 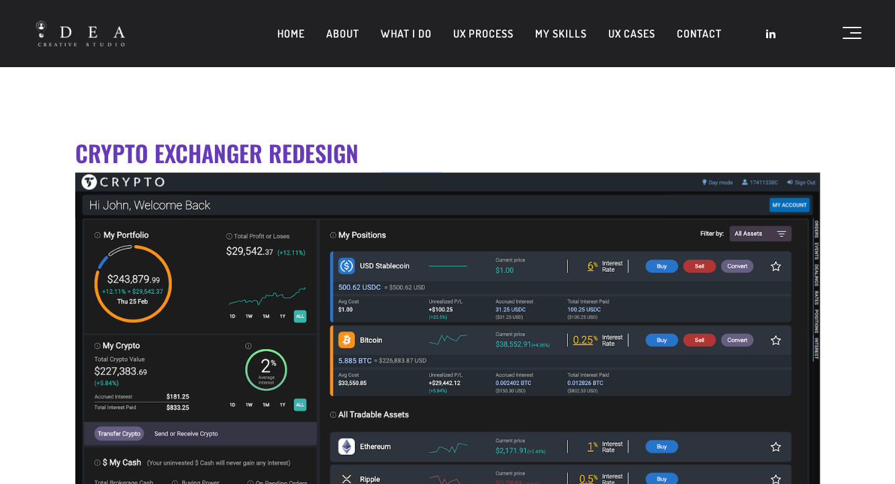 I want to click on a: UX PROCESS, so click(x=483, y=34).